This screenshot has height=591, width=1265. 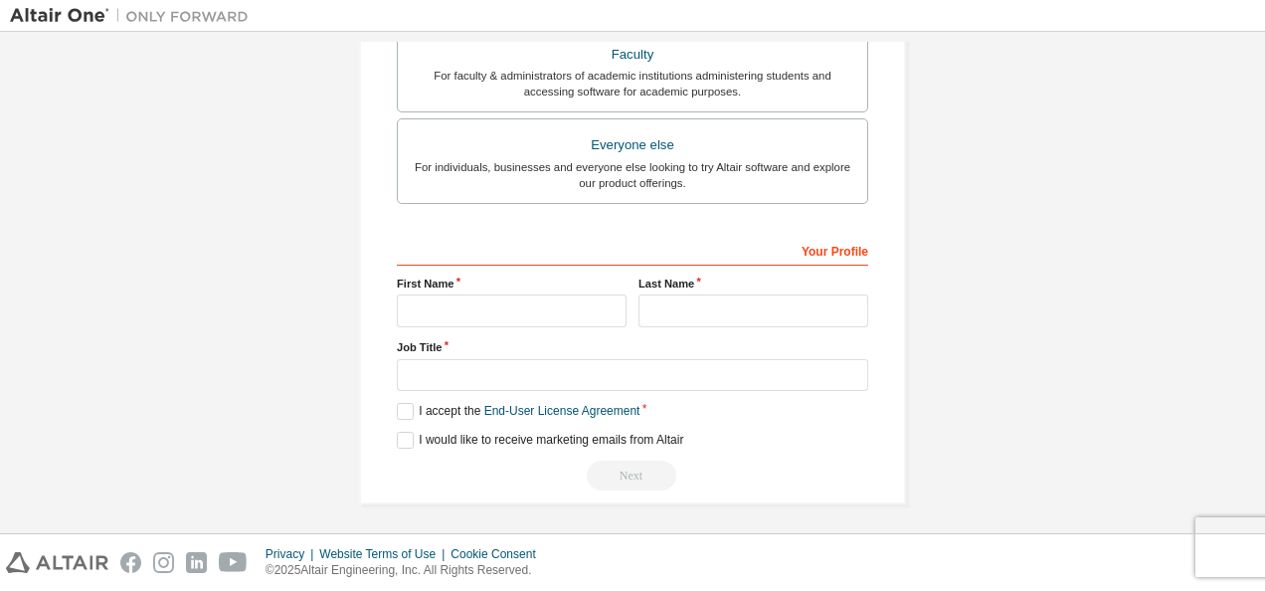 I want to click on div: Website Terms of Use, so click(x=385, y=554).